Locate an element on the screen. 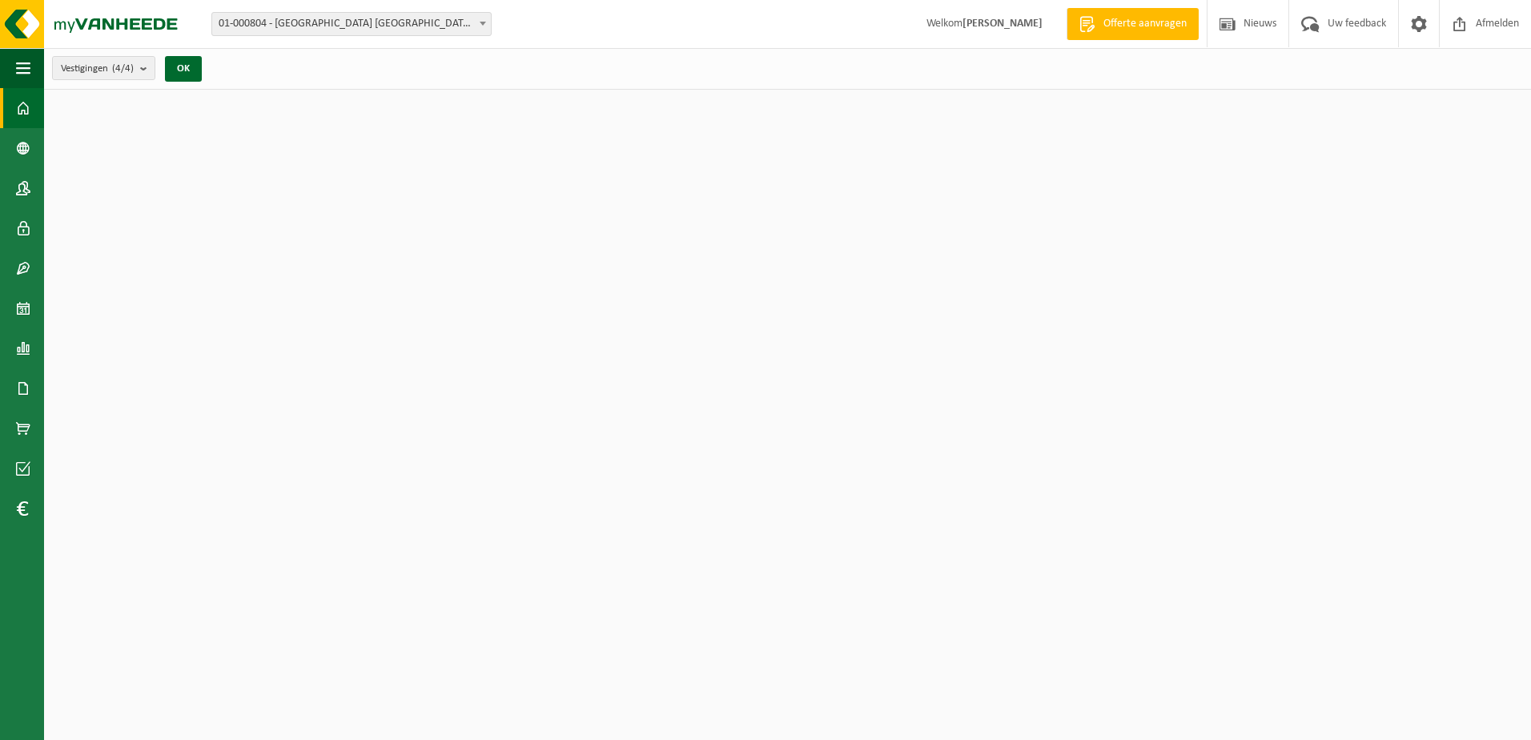 The image size is (1531, 740). span: 01-000804 - TARKETT NV - WAALWIJK is located at coordinates (351, 24).